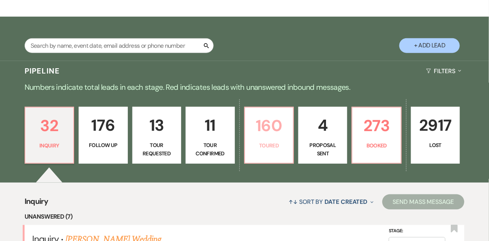  Describe the element at coordinates (424, 202) in the screenshot. I see `button: Send Mass Message` at that location.